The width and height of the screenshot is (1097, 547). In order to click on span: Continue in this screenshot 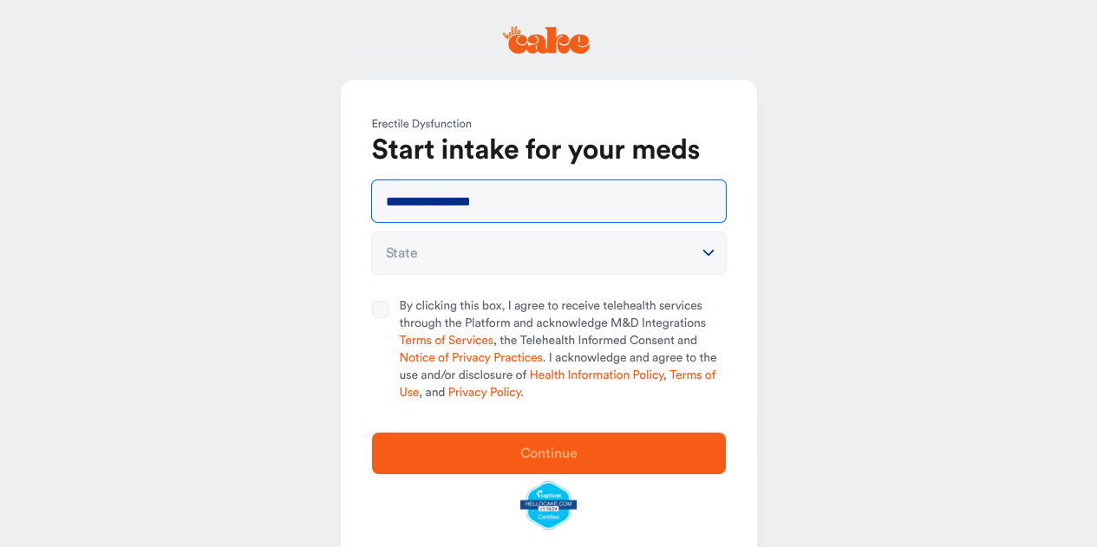, I will do `click(549, 454)`.